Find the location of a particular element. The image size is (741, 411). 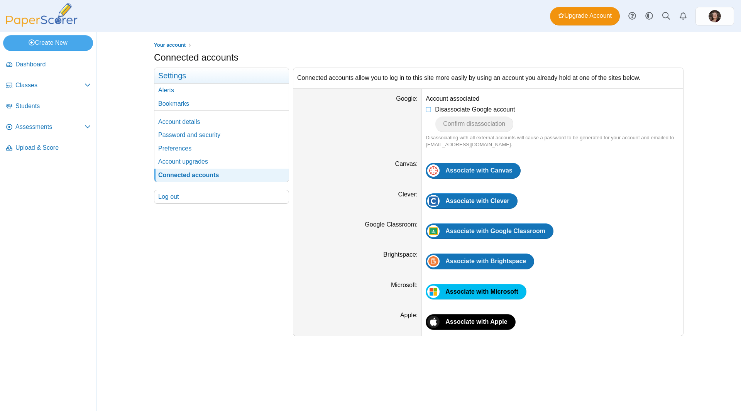

button: Confirm disassociation is located at coordinates (474, 124).